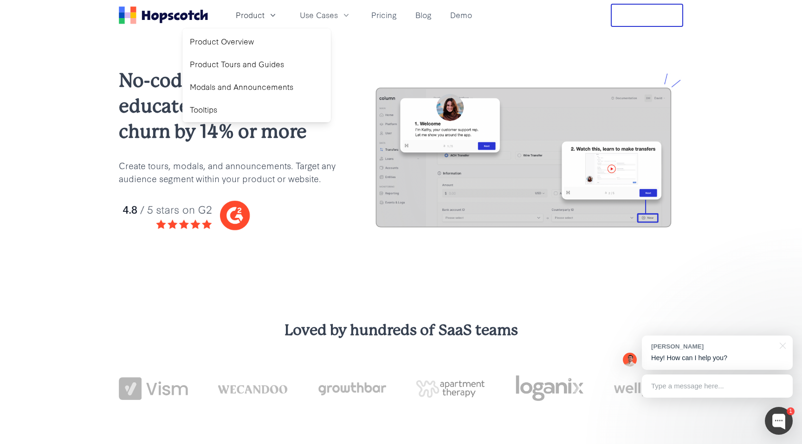 This screenshot has height=444, width=802. What do you see at coordinates (630, 360) in the screenshot?
I see `img: Mark Spera` at bounding box center [630, 360].